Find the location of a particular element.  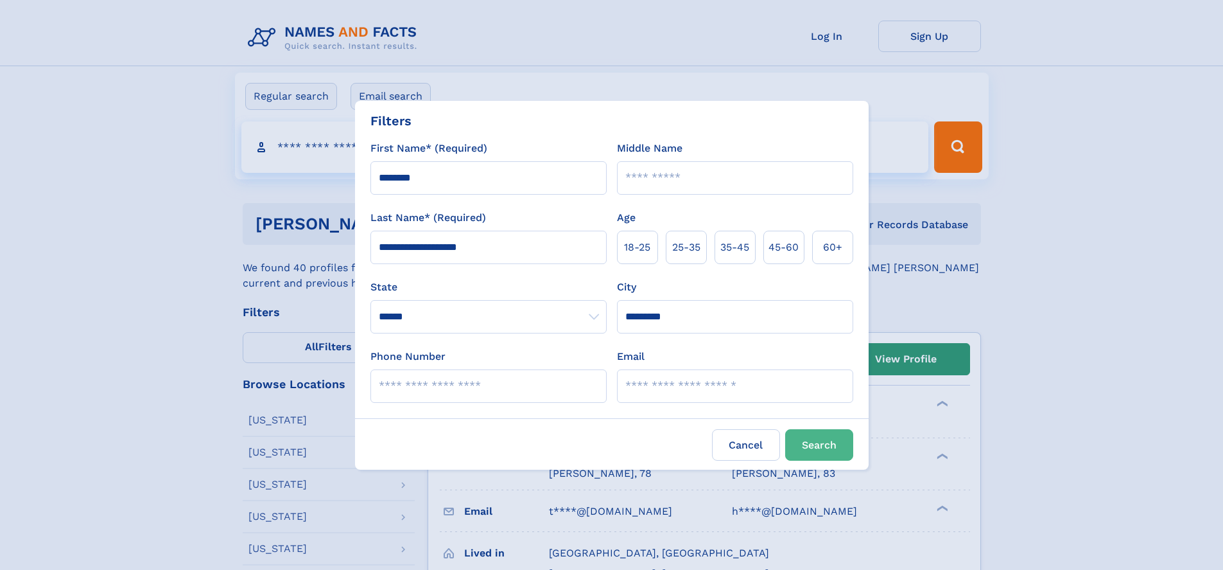

label: Cancel is located at coordinates (746, 444).